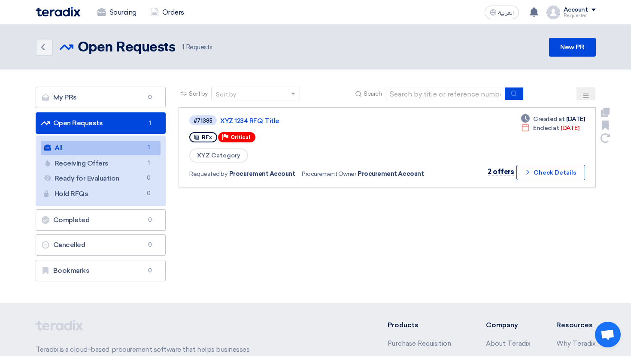 The height and width of the screenshot is (356, 631). Describe the element at coordinates (167, 12) in the screenshot. I see `a: Orders` at that location.